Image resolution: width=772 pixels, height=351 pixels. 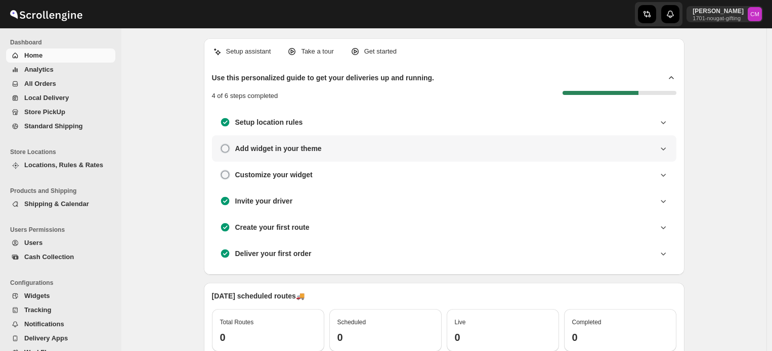 What do you see at coordinates (37, 296) in the screenshot?
I see `span: Widgets` at bounding box center [37, 296].